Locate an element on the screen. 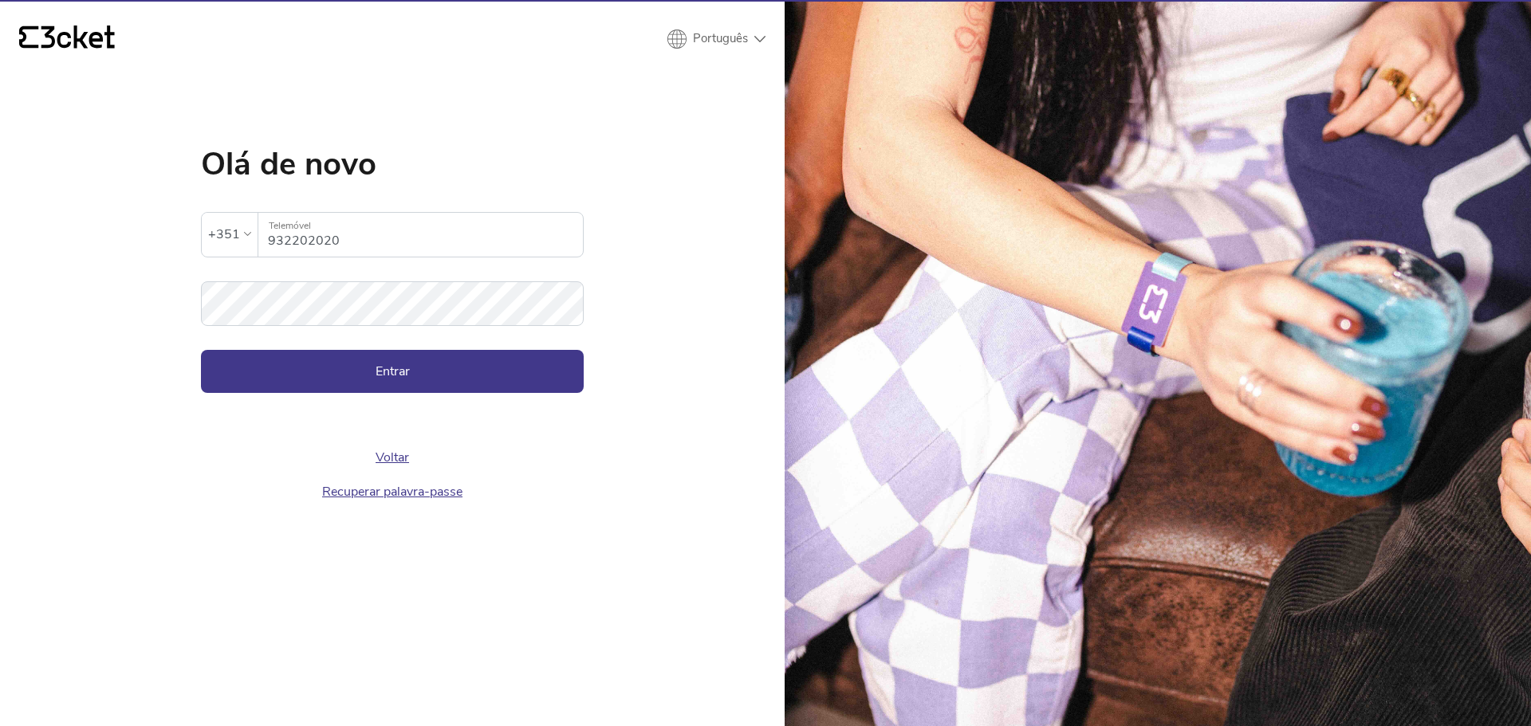 The height and width of the screenshot is (726, 1531). label: Telemóvel is located at coordinates (420, 226).